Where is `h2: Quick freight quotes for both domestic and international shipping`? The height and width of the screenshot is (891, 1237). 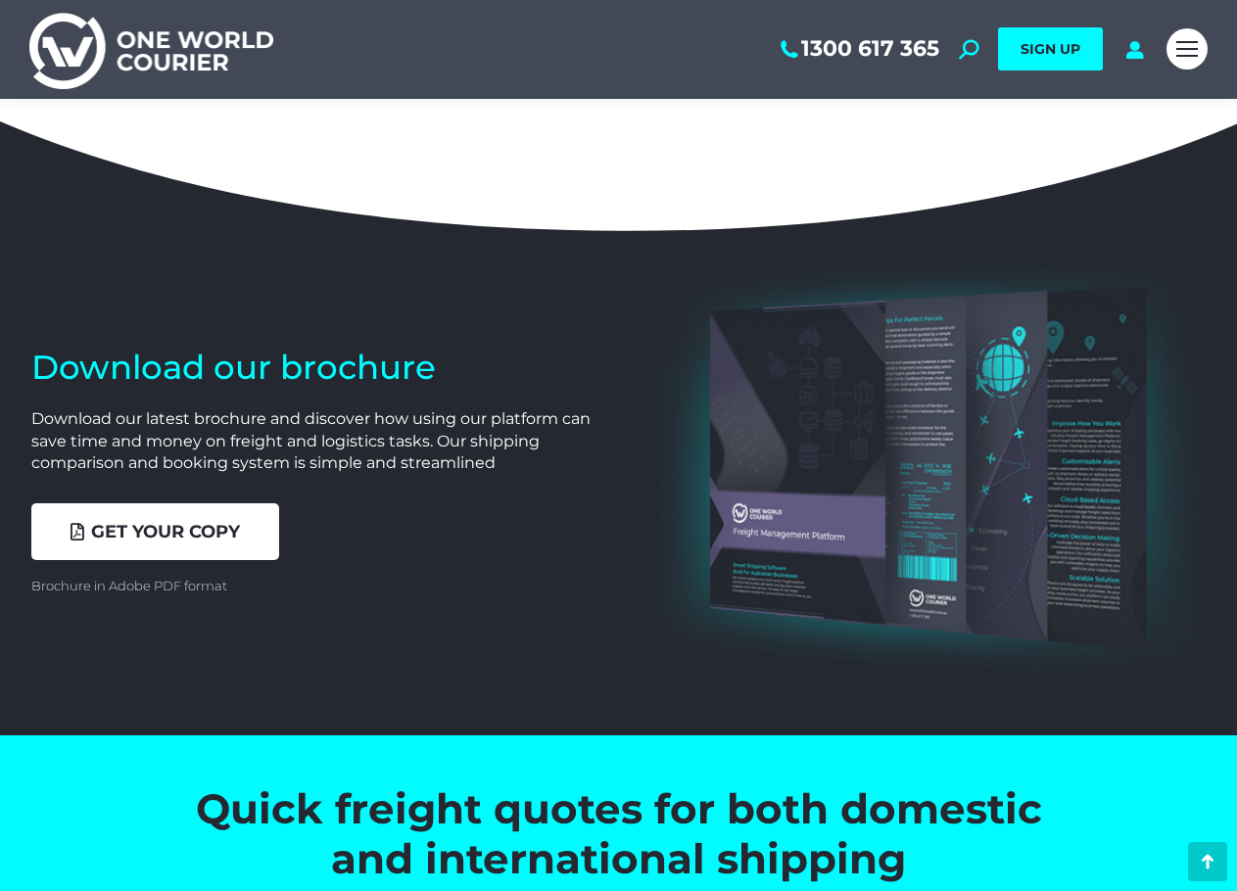
h2: Quick freight quotes for both domestic and international shipping is located at coordinates (618, 833).